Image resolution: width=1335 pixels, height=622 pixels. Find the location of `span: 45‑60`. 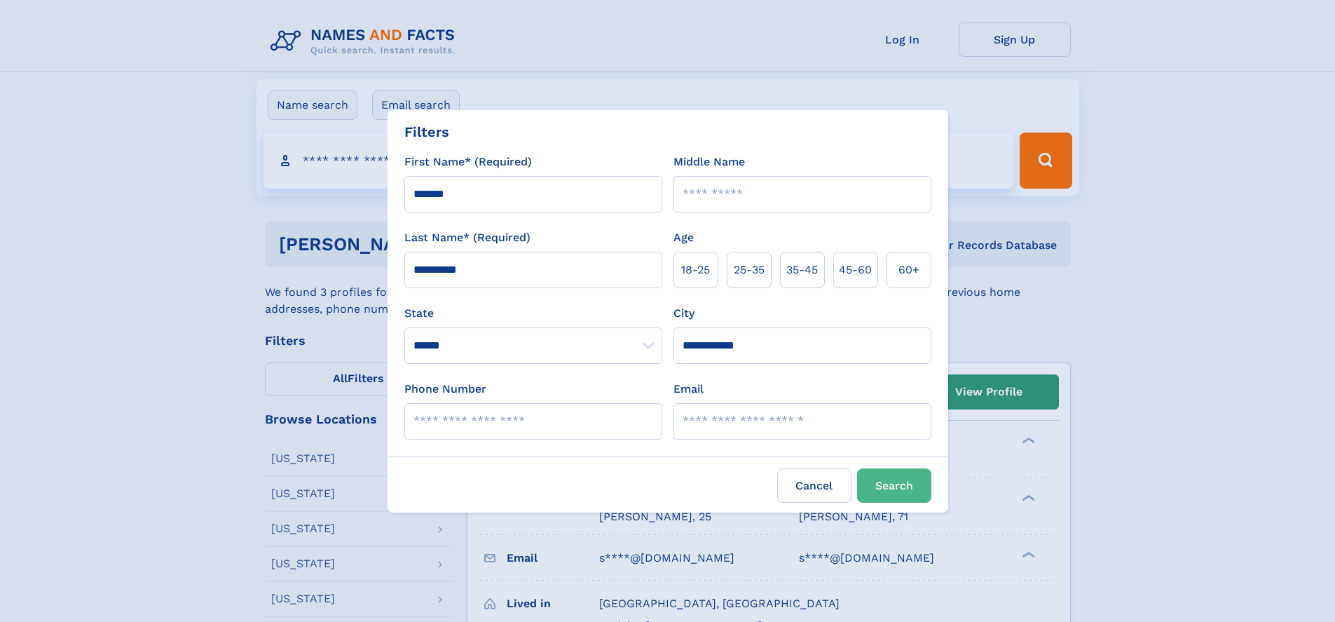

span: 45‑60 is located at coordinates (855, 270).